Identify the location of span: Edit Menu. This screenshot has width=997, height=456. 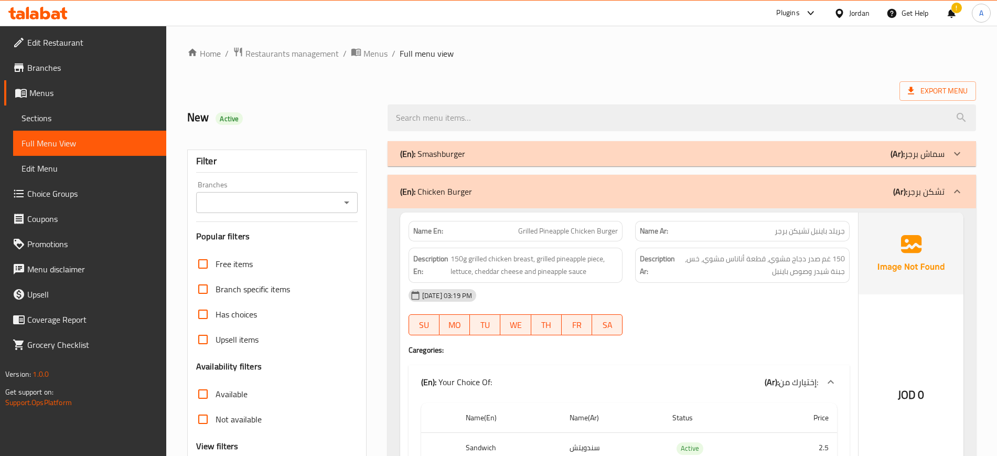
(90, 168).